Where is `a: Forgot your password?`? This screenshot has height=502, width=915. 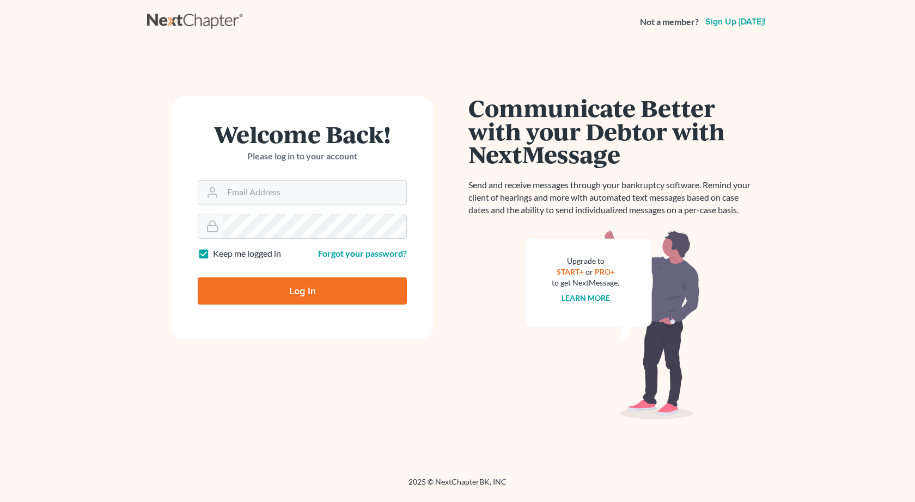 a: Forgot your password? is located at coordinates (362, 253).